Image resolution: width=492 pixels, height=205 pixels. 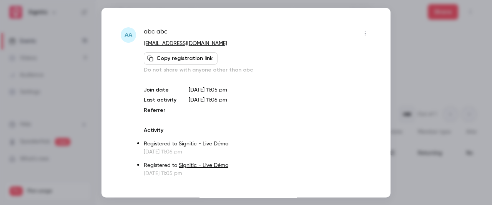 What do you see at coordinates (180, 58) in the screenshot?
I see `button: Copy registration link` at bounding box center [180, 58].